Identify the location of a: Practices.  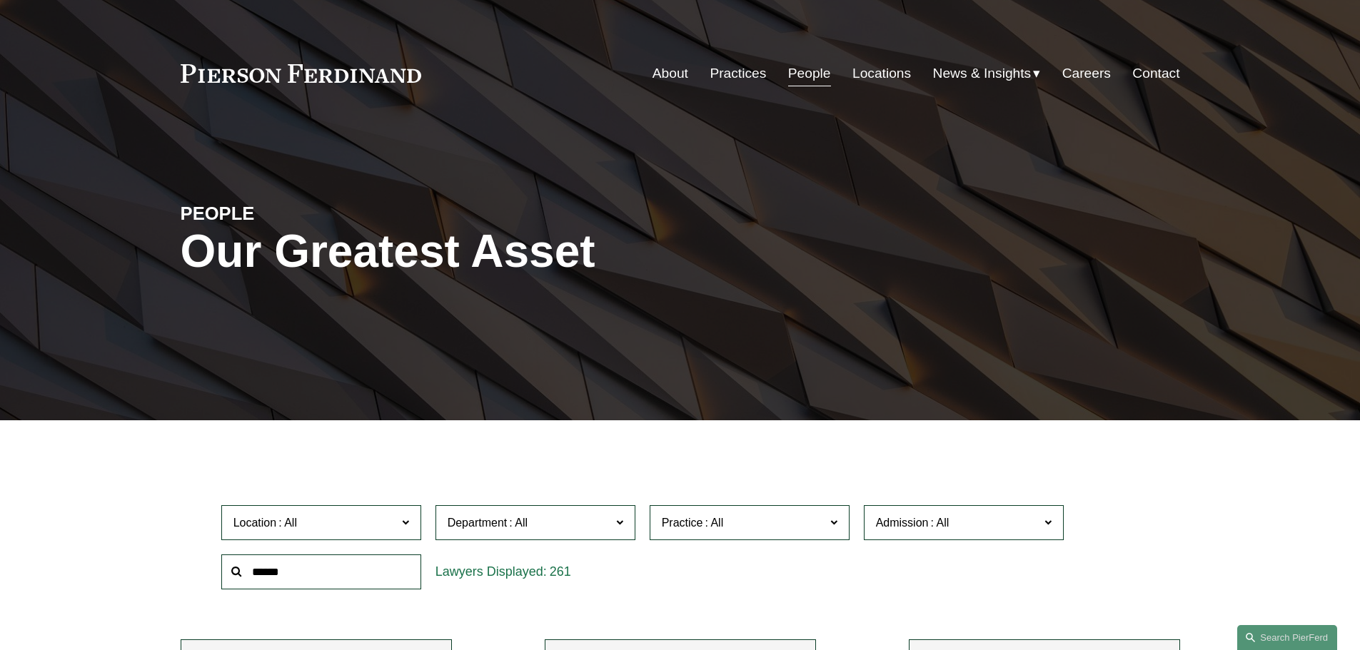
(738, 74).